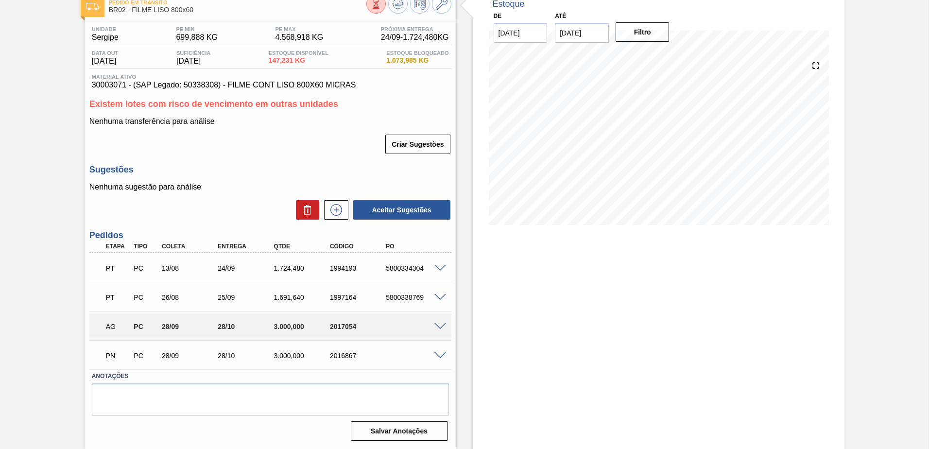 The image size is (929, 449). Describe the element at coordinates (193, 53) in the screenshot. I see `span: Suficiência` at that location.